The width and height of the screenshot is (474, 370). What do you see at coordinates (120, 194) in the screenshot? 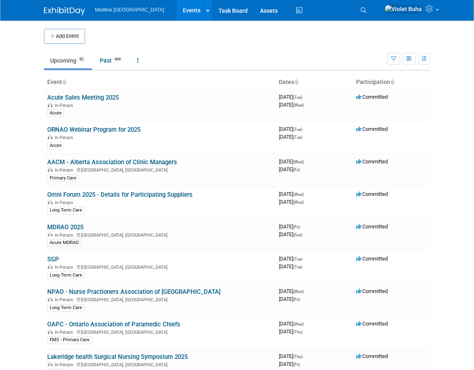
I see `a: Omni Forum 2025 - Details for Participating Suppliers` at bounding box center [120, 194].